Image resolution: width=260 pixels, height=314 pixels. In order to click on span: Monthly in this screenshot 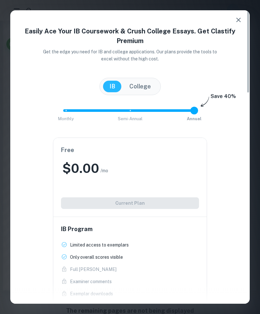, I will do `click(66, 119)`.